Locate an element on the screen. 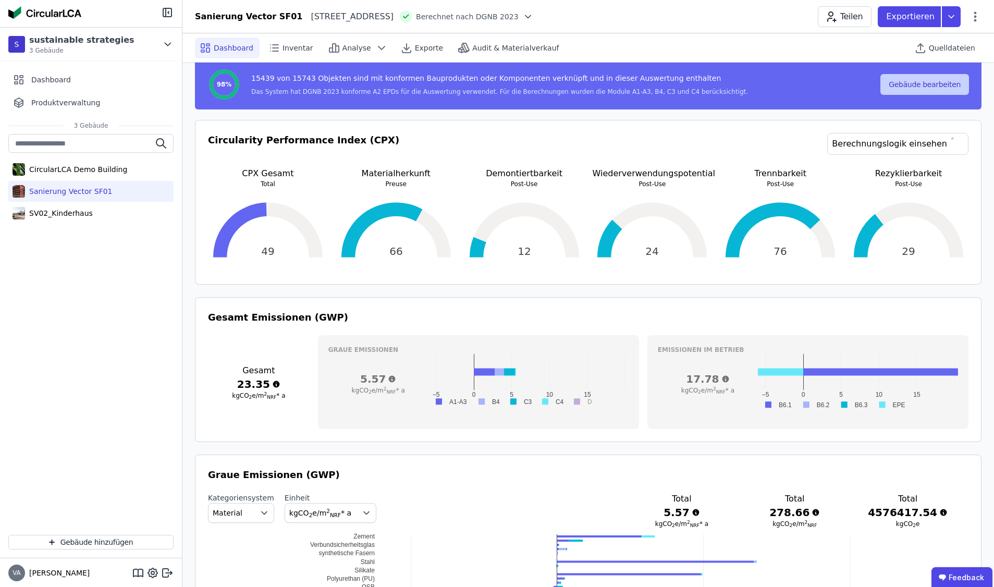 This screenshot has width=994, height=587. div: sustainable strategies is located at coordinates (82, 40).